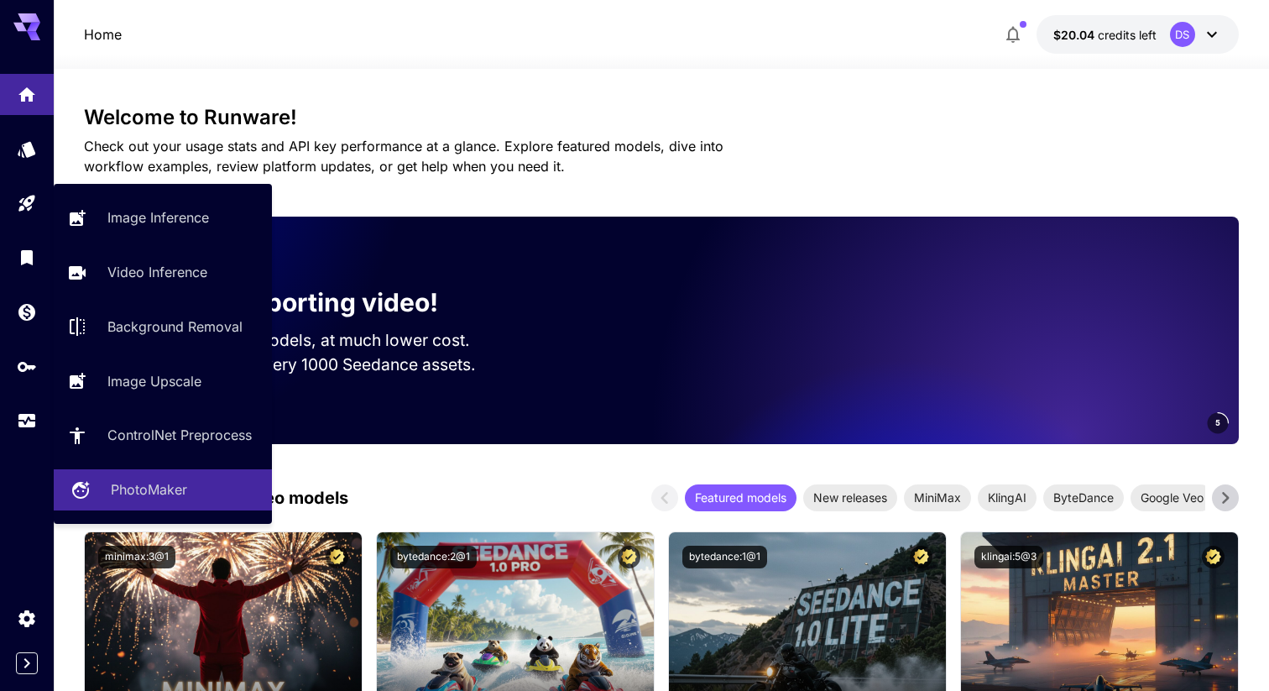  What do you see at coordinates (163, 435) in the screenshot?
I see `a: ControlNet Preprocess` at bounding box center [163, 435].